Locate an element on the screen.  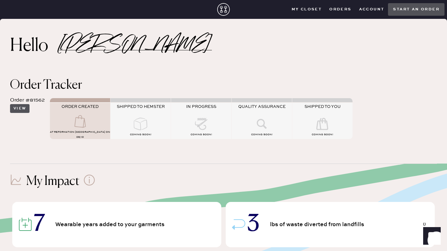
span: QUALITY ASSURANCE is located at coordinates (262, 107).